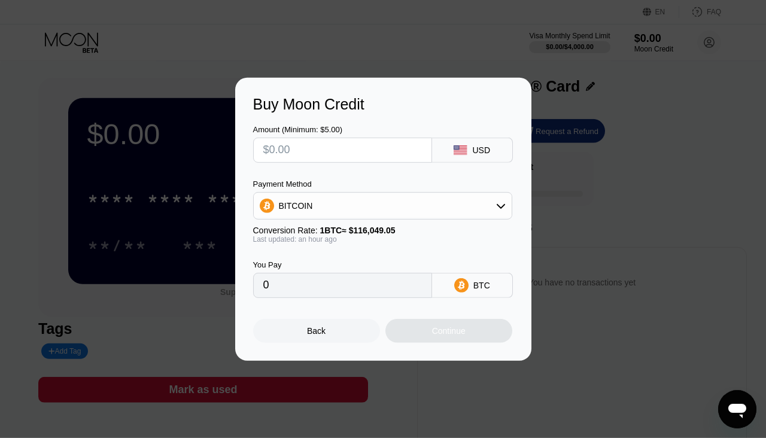  I want to click on span: 1 BTC ≈ $116,049.05, so click(358, 230).